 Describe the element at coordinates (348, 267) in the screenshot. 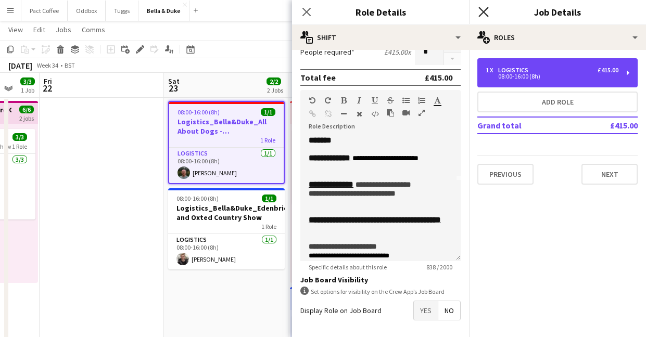

I see `span: Specific details about this role` at that location.